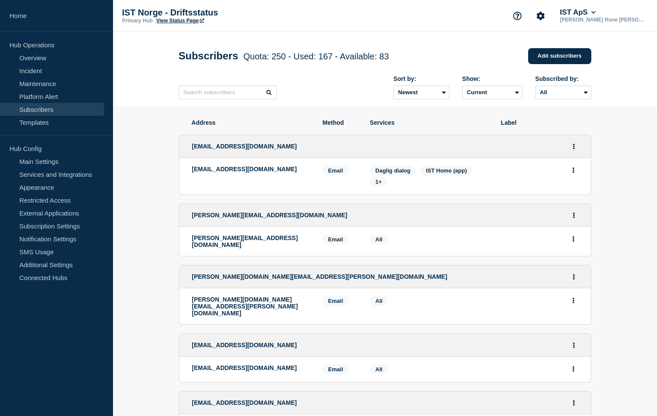 This screenshot has width=657, height=416. I want to click on div: Sort by:, so click(422, 79).